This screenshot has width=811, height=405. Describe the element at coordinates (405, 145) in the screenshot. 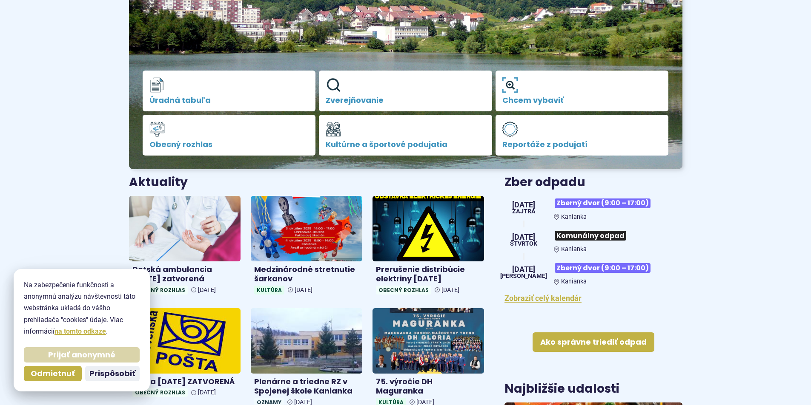

I see `span: Kultúrne a športové podujatia` at that location.